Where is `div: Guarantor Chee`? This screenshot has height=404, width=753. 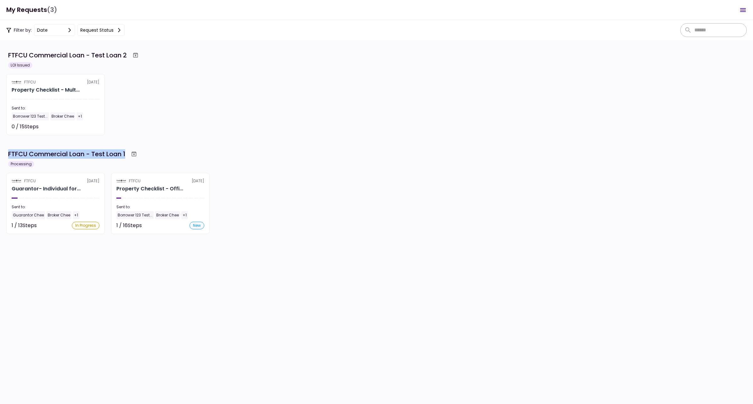
div: Guarantor Chee is located at coordinates (28, 215).